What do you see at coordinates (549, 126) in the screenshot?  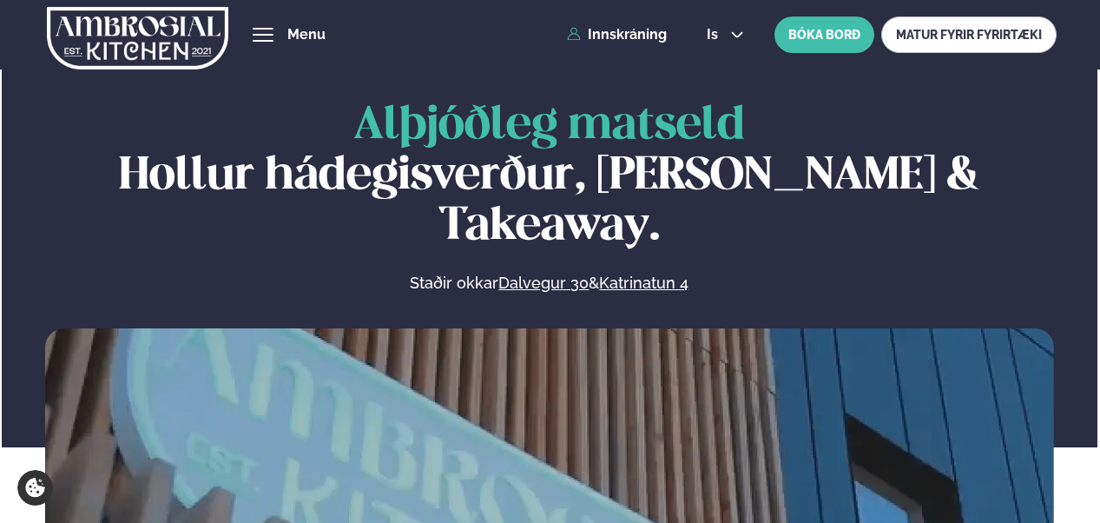 I see `span: Alþjóðleg matseld` at bounding box center [549, 126].